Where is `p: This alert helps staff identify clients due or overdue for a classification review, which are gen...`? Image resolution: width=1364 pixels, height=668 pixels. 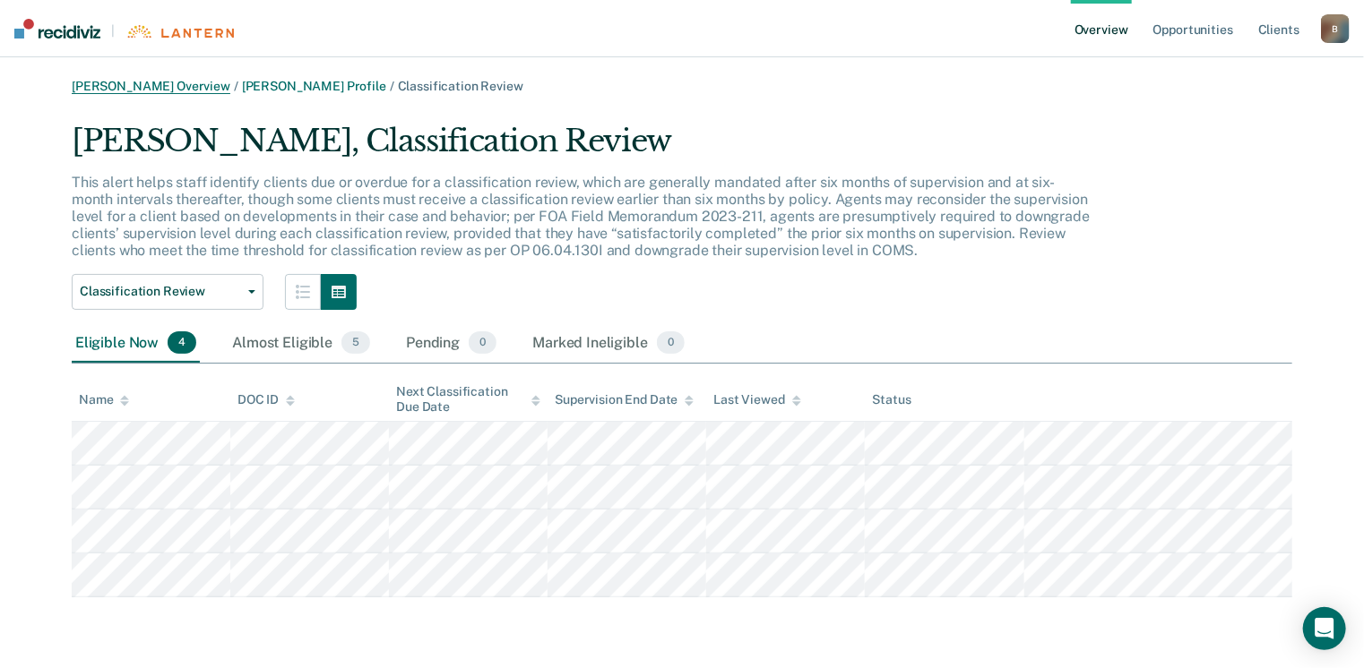 p: This alert helps staff identify clients due or overdue for a classification review, which are gen... is located at coordinates (581, 217).